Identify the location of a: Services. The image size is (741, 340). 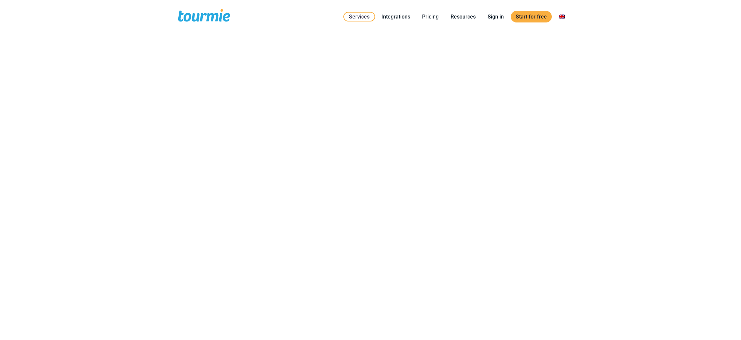
(359, 17).